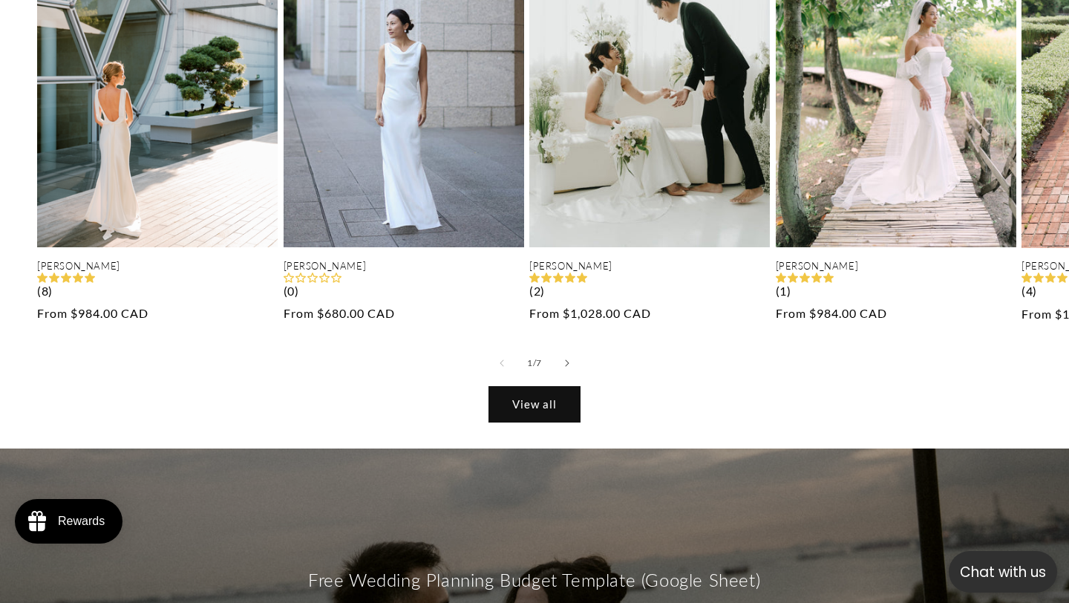 Image resolution: width=1069 pixels, height=603 pixels. I want to click on span: 7, so click(539, 363).